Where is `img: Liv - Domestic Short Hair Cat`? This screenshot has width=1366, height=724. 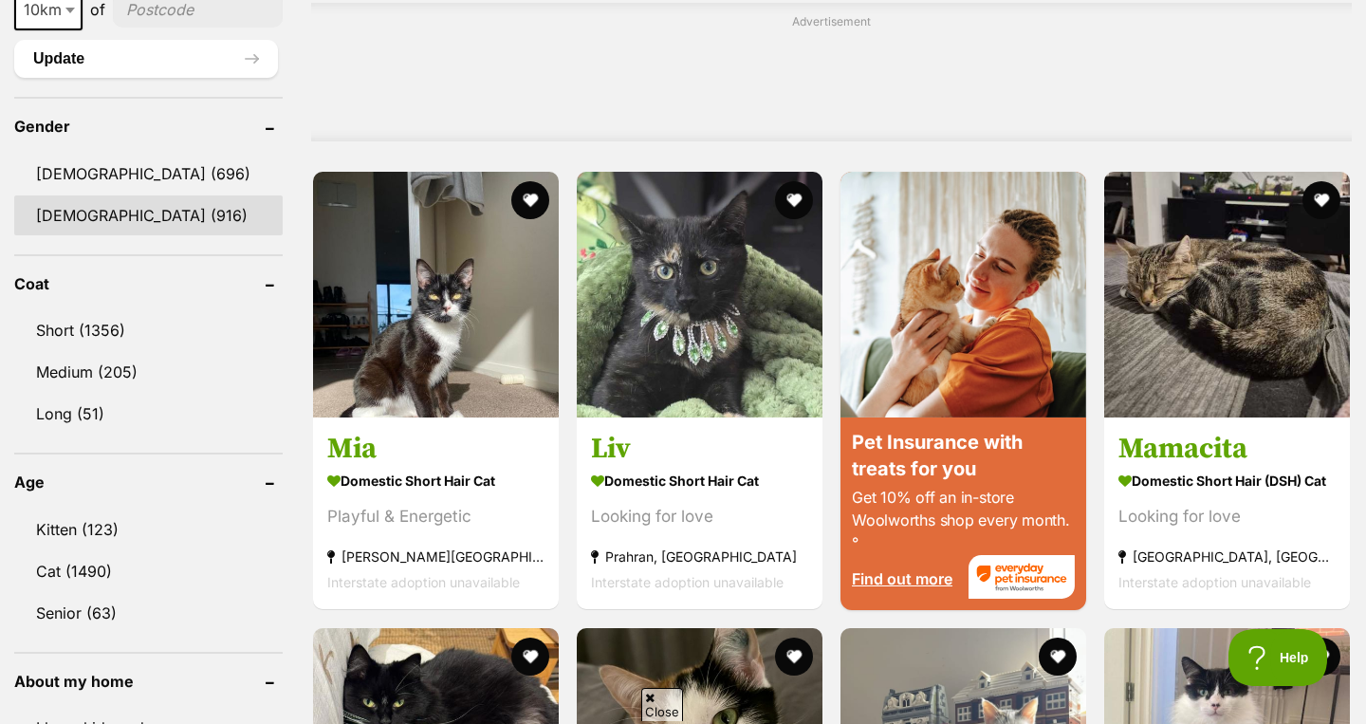
img: Liv - Domestic Short Hair Cat is located at coordinates (699, 294).